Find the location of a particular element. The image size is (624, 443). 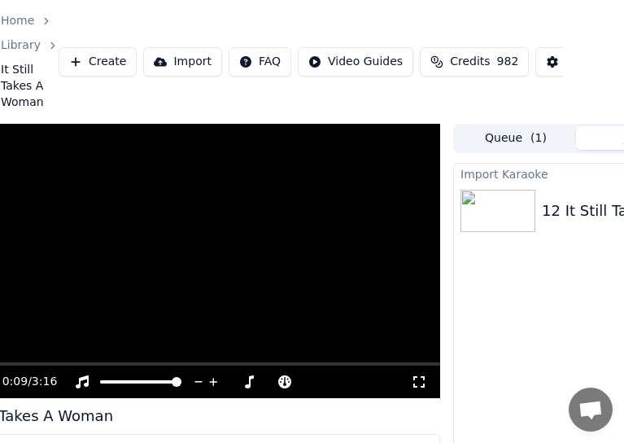

button: FAQ is located at coordinates (260, 62).